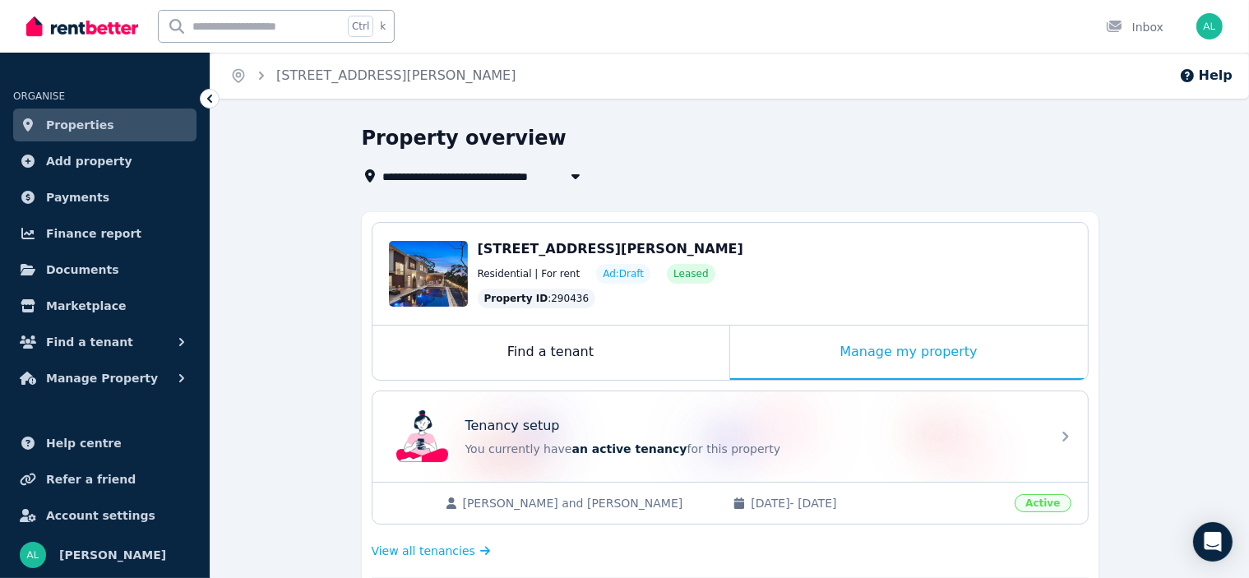 This screenshot has height=578, width=1249. I want to click on p: You currently have for this property, so click(753, 449).